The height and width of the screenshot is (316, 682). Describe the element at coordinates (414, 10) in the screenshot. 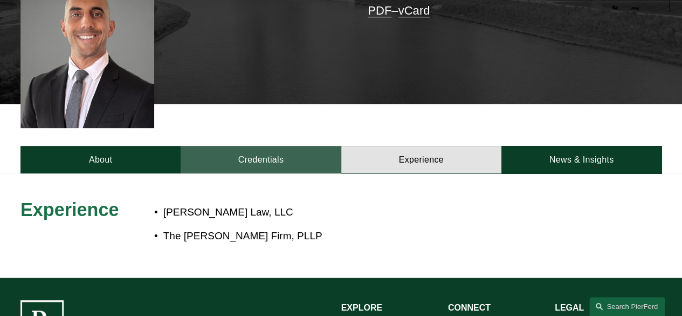

I see `a: vCard` at that location.